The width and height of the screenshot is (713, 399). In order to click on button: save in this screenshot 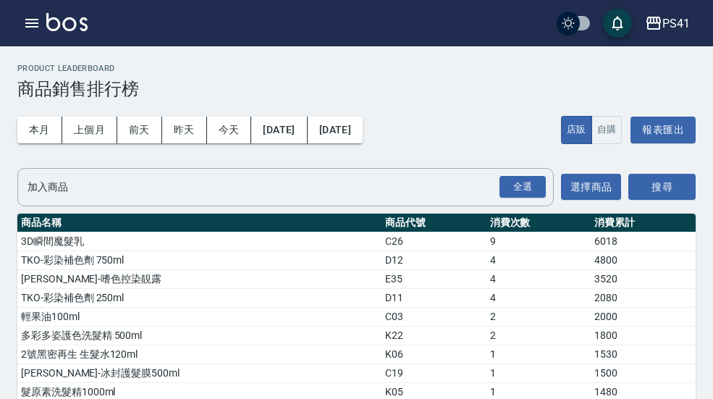, I will do `click(617, 23)`.